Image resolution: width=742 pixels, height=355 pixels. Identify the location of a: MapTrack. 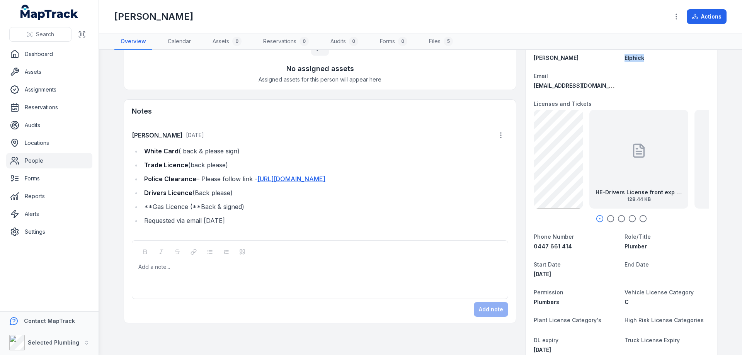
(49, 12).